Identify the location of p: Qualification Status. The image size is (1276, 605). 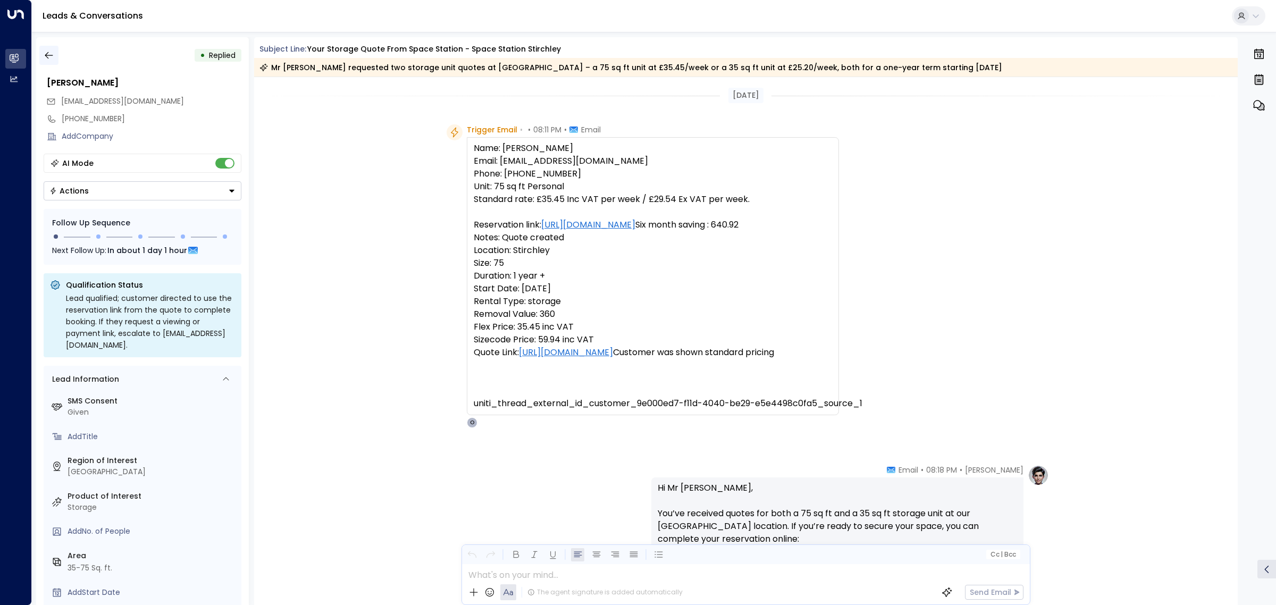
(150, 285).